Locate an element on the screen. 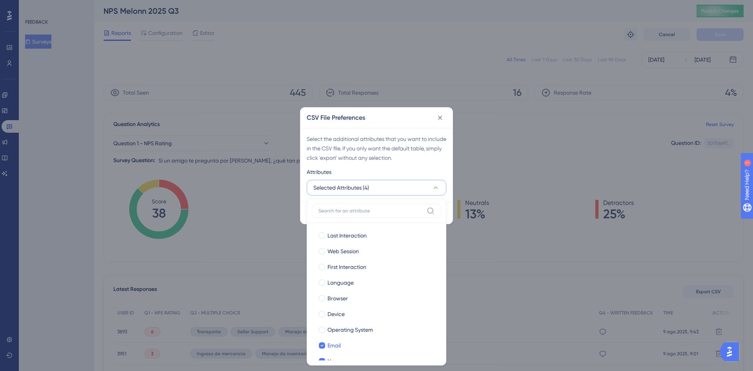  span: Selected Attributes (4) is located at coordinates (341, 187).